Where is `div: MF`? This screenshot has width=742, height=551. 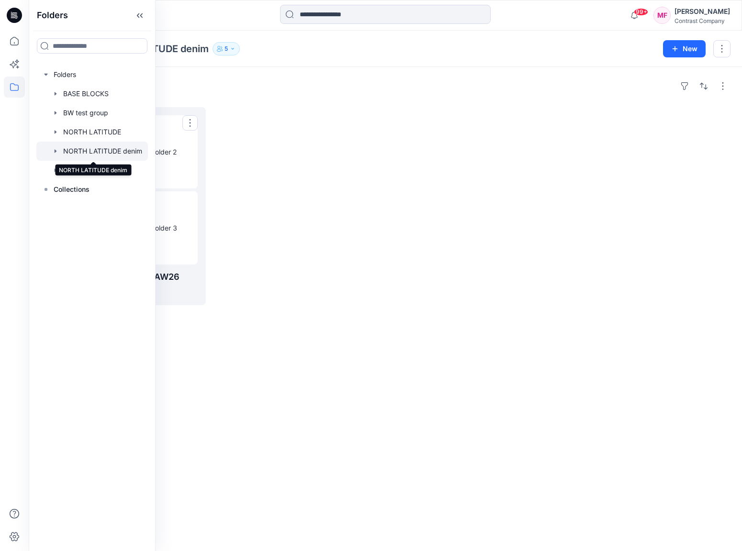
div: MF is located at coordinates (662, 15).